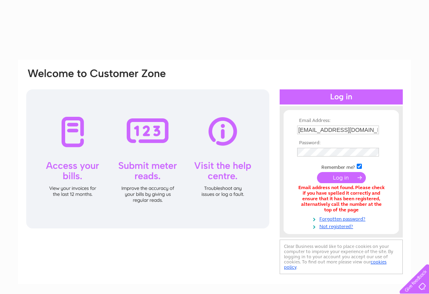  Describe the element at coordinates (341, 257) in the screenshot. I see `div: Clear Business would like to place cookies on your computer to improve your experience of the sit...` at that location.